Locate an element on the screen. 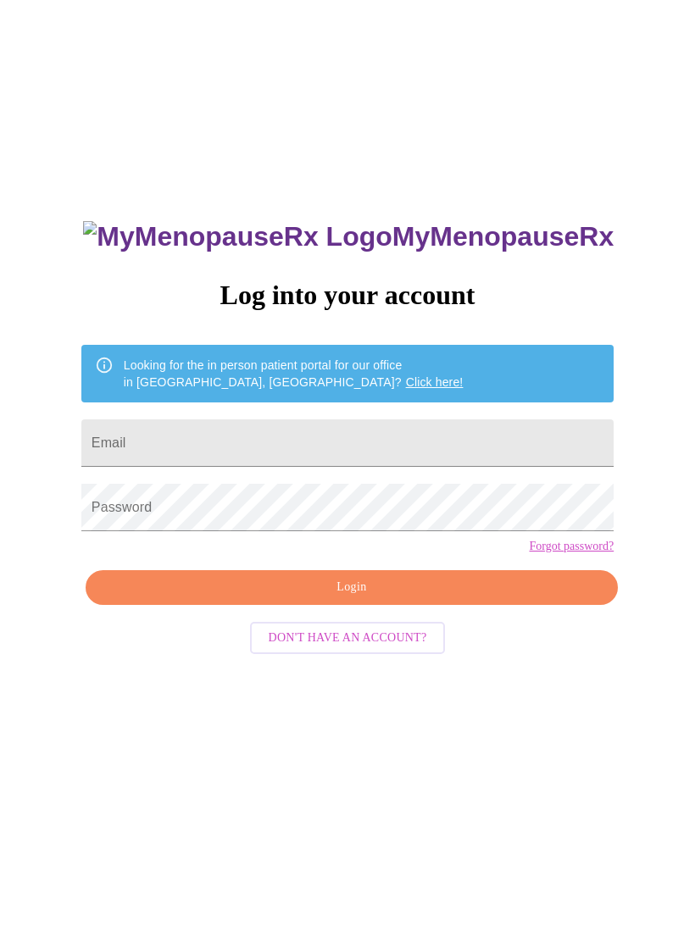 Image resolution: width=695 pixels, height=937 pixels. a: Forgot password? is located at coordinates (571, 546).